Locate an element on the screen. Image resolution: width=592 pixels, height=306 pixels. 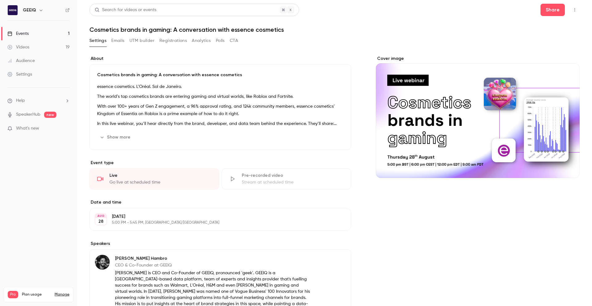
label: Date and time is located at coordinates (220, 202).